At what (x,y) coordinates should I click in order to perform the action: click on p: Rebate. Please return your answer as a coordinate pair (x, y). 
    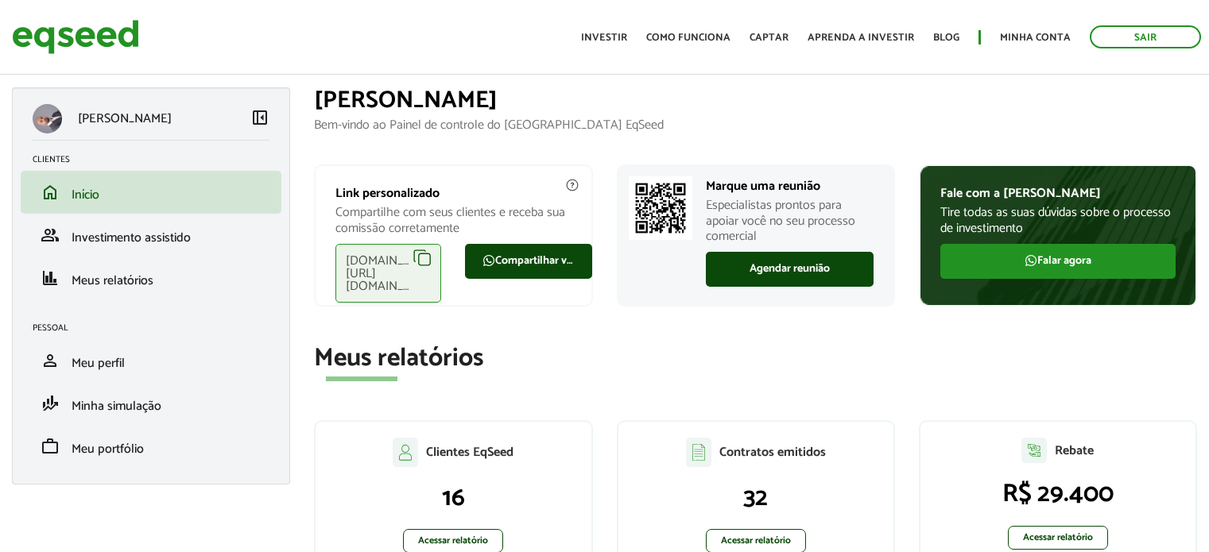
    Looking at the image, I should click on (1074, 451).